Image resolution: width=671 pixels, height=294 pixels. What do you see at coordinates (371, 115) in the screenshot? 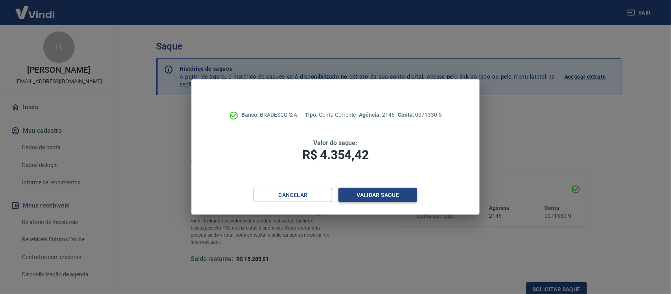
I see `span: Agência:` at bounding box center [371, 115].